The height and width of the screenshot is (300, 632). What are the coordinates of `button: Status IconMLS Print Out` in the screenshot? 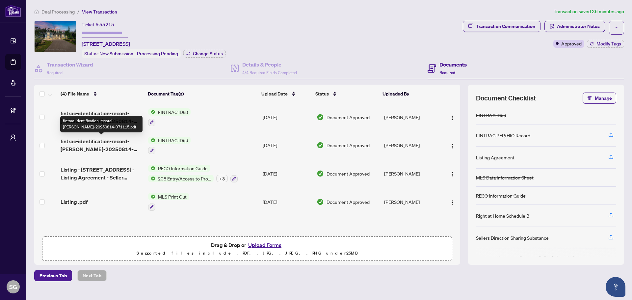 It's located at (168, 202).